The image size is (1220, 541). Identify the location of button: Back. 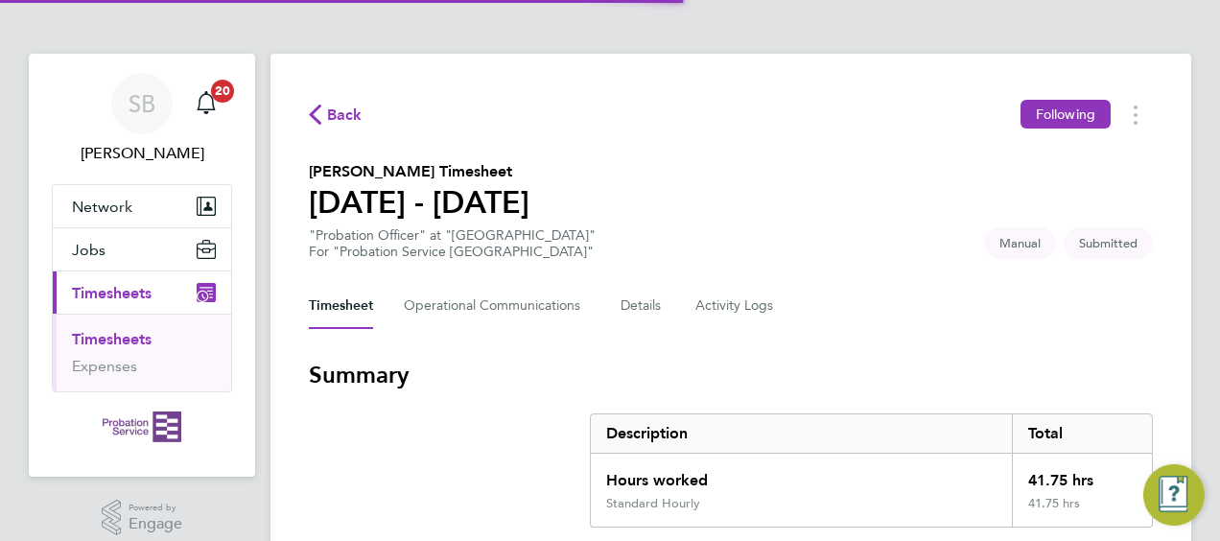
(336, 114).